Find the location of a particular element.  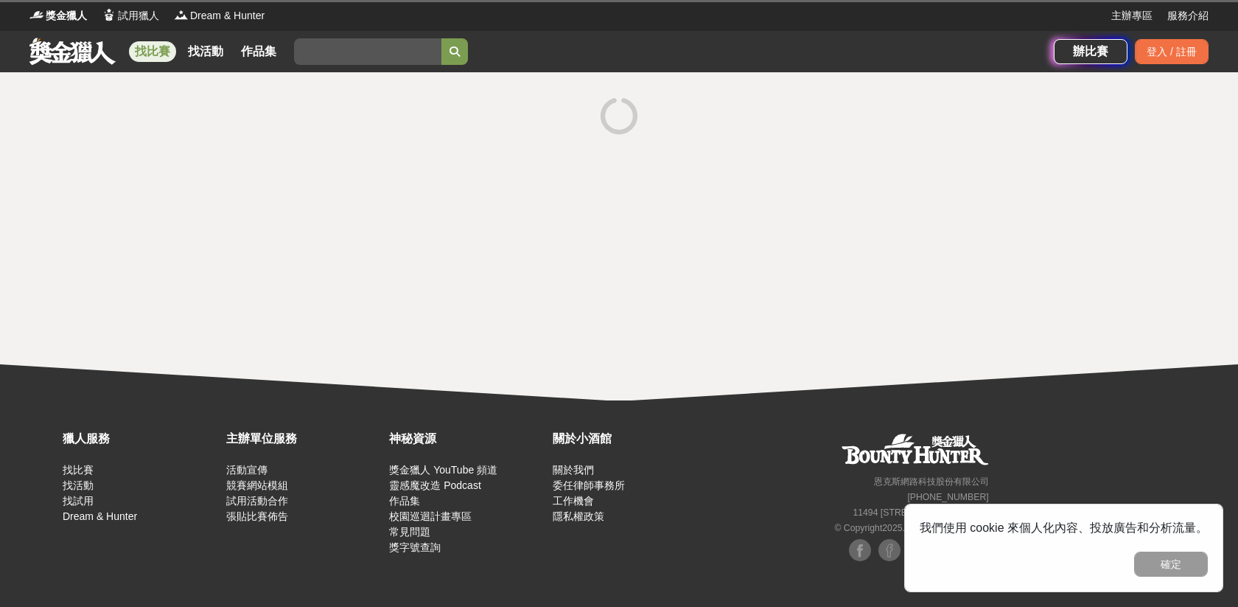

a: Logo試用獵人 is located at coordinates (130, 15).